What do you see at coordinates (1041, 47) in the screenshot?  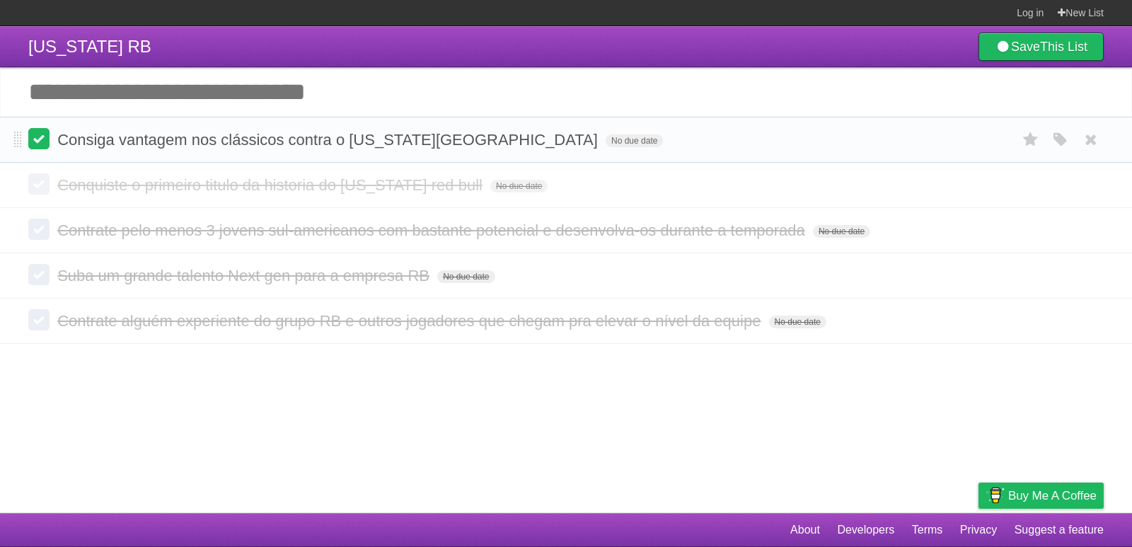 I see `a: SaveThis List` at bounding box center [1041, 47].